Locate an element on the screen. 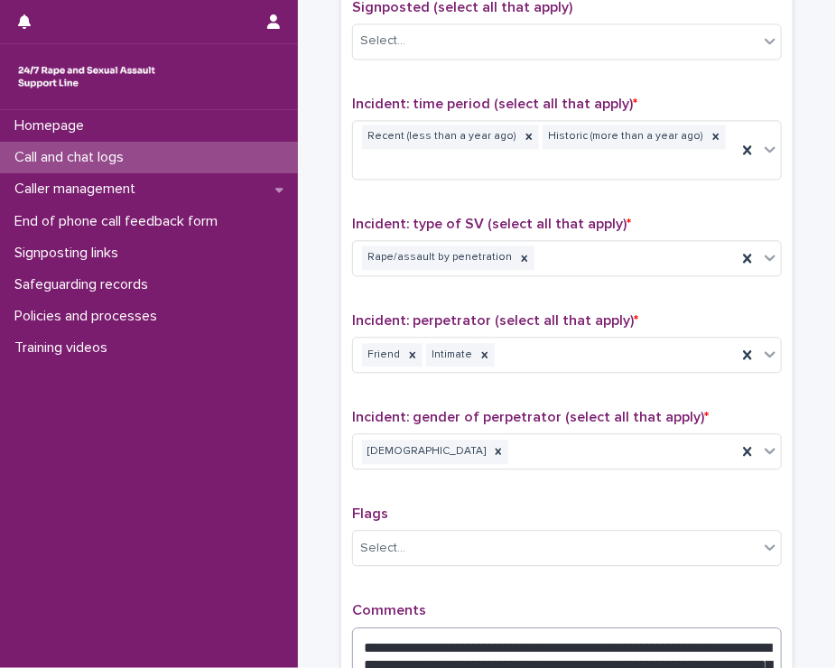 The width and height of the screenshot is (836, 668). p: Caller management is located at coordinates (79, 189).